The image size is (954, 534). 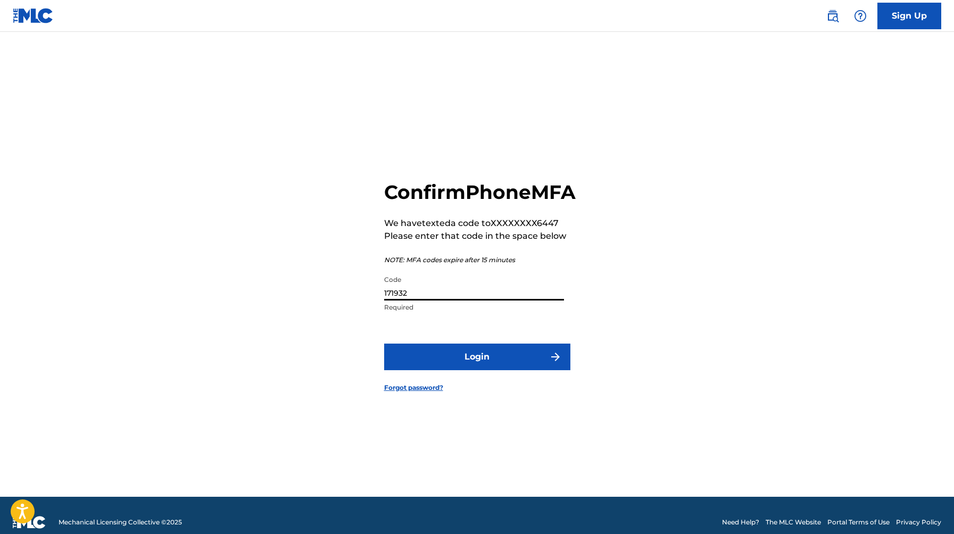 What do you see at coordinates (833, 16) in the screenshot?
I see `img: search` at bounding box center [833, 16].